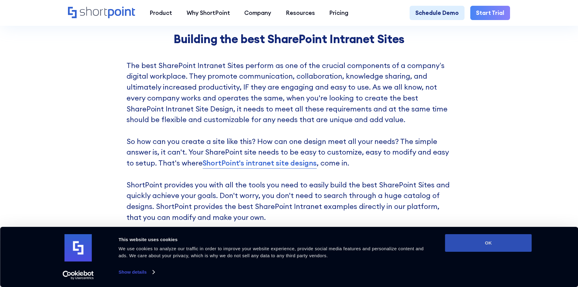 The image size is (578, 287). I want to click on a: Home, so click(101, 13).